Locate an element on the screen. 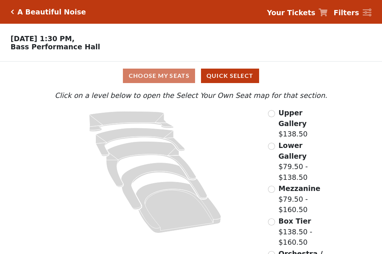 The height and width of the screenshot is (254, 382). span: Mezzanine is located at coordinates (299, 188).